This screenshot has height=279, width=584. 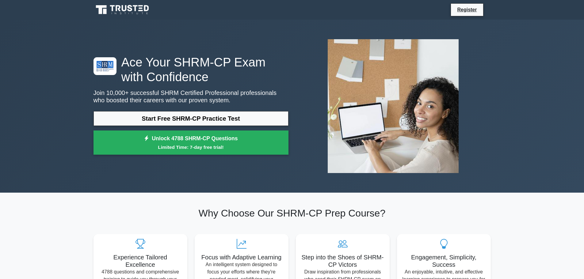 What do you see at coordinates (140, 261) in the screenshot?
I see `h5: Experience Tailored Excellence` at bounding box center [140, 261].